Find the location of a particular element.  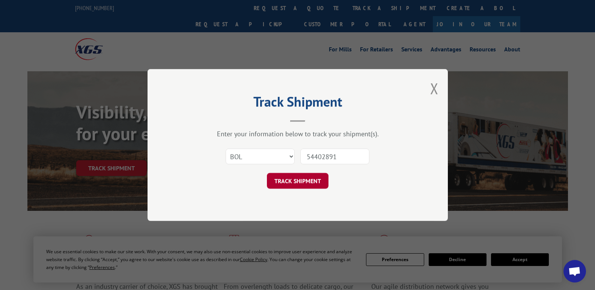

h2: Track Shipment is located at coordinates (298, 104).